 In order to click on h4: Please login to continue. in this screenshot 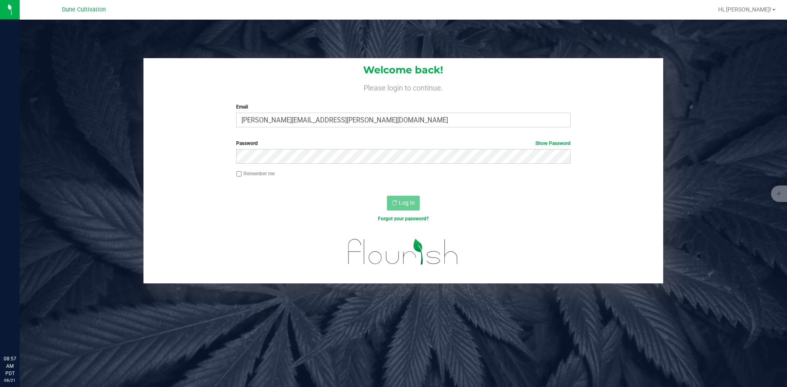, I will do `click(403, 87)`.